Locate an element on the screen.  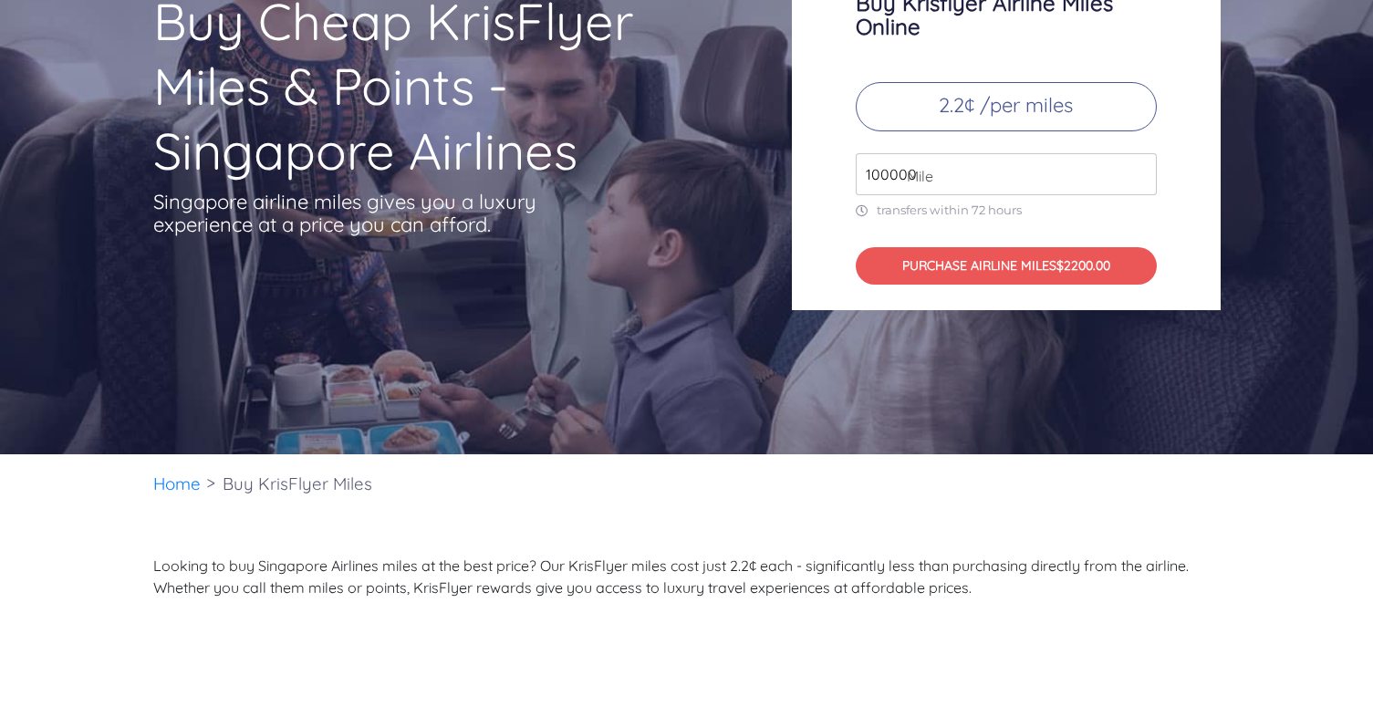
li: Buy KrisFlyer Miles is located at coordinates (297, 483).